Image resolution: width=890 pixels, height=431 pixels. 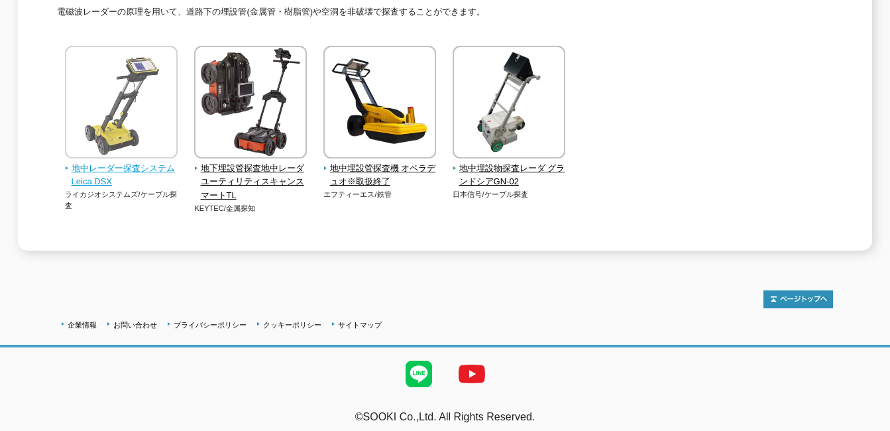 I want to click on a: クッキーポリシー, so click(x=292, y=325).